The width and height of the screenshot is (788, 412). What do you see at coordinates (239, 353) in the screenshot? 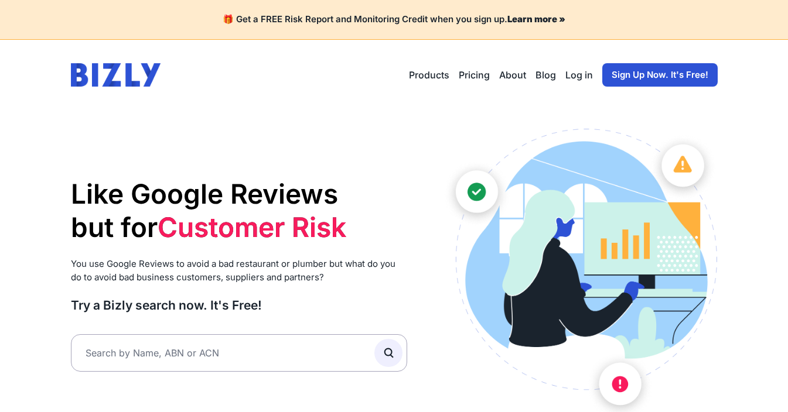
I see `input: Search by Name, ABN or ACN` at bounding box center [239, 353].